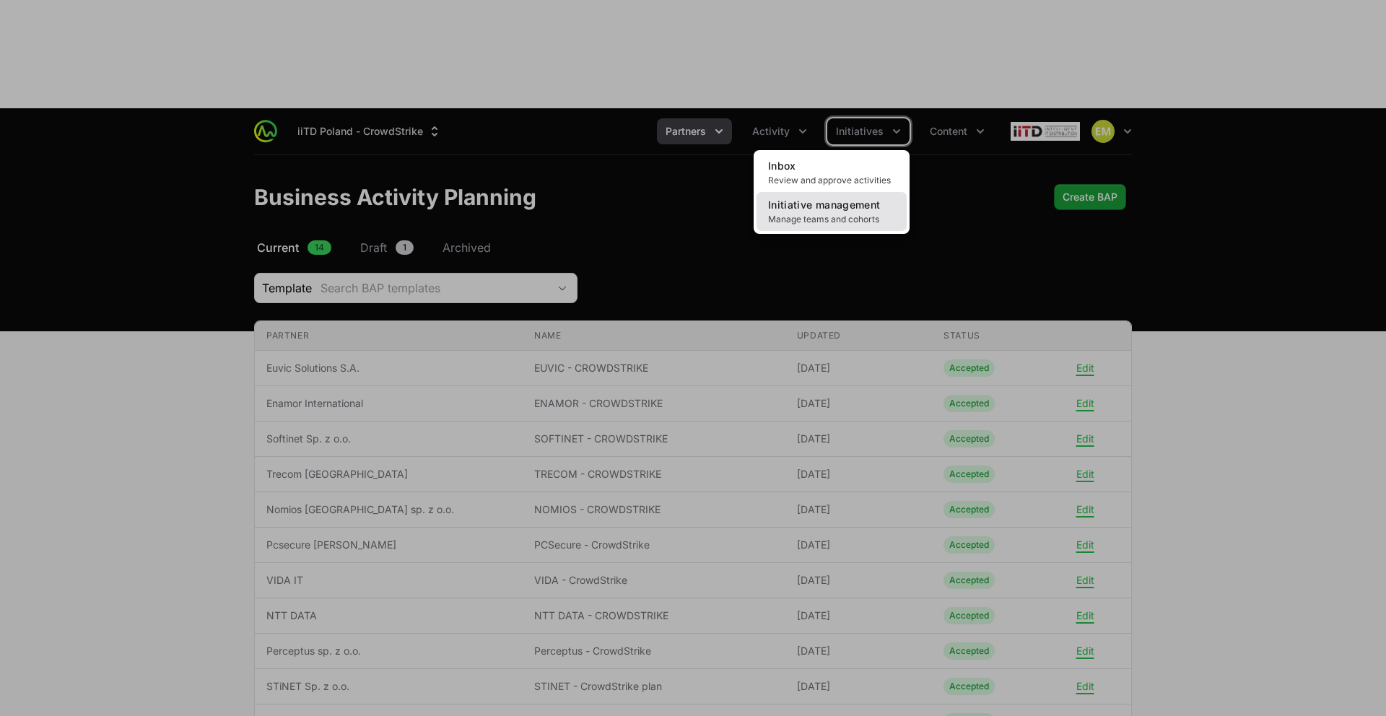 The width and height of the screenshot is (1386, 716). What do you see at coordinates (832, 219) in the screenshot?
I see `span: Manage teams and cohorts` at bounding box center [832, 219].